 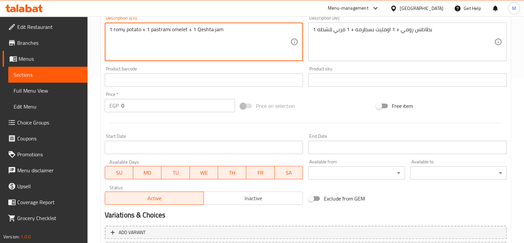 I want to click on span: Active, so click(x=154, y=198).